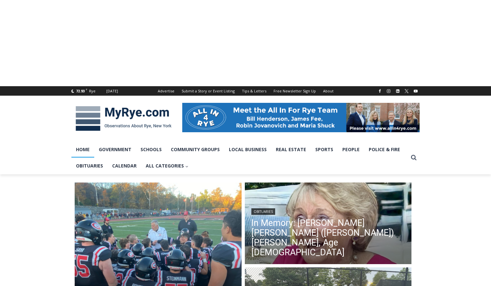  Describe the element at coordinates (254, 91) in the screenshot. I see `a: Tips & Letters` at that location.